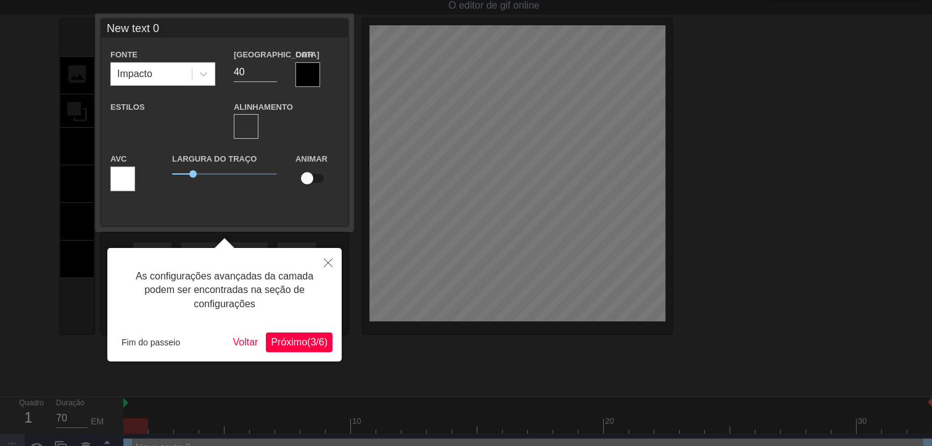 The height and width of the screenshot is (446, 932). What do you see at coordinates (225, 290) in the screenshot?
I see `font: As configurações avançadas da camada podem ser encontradas na seção de configurações` at bounding box center [225, 290].